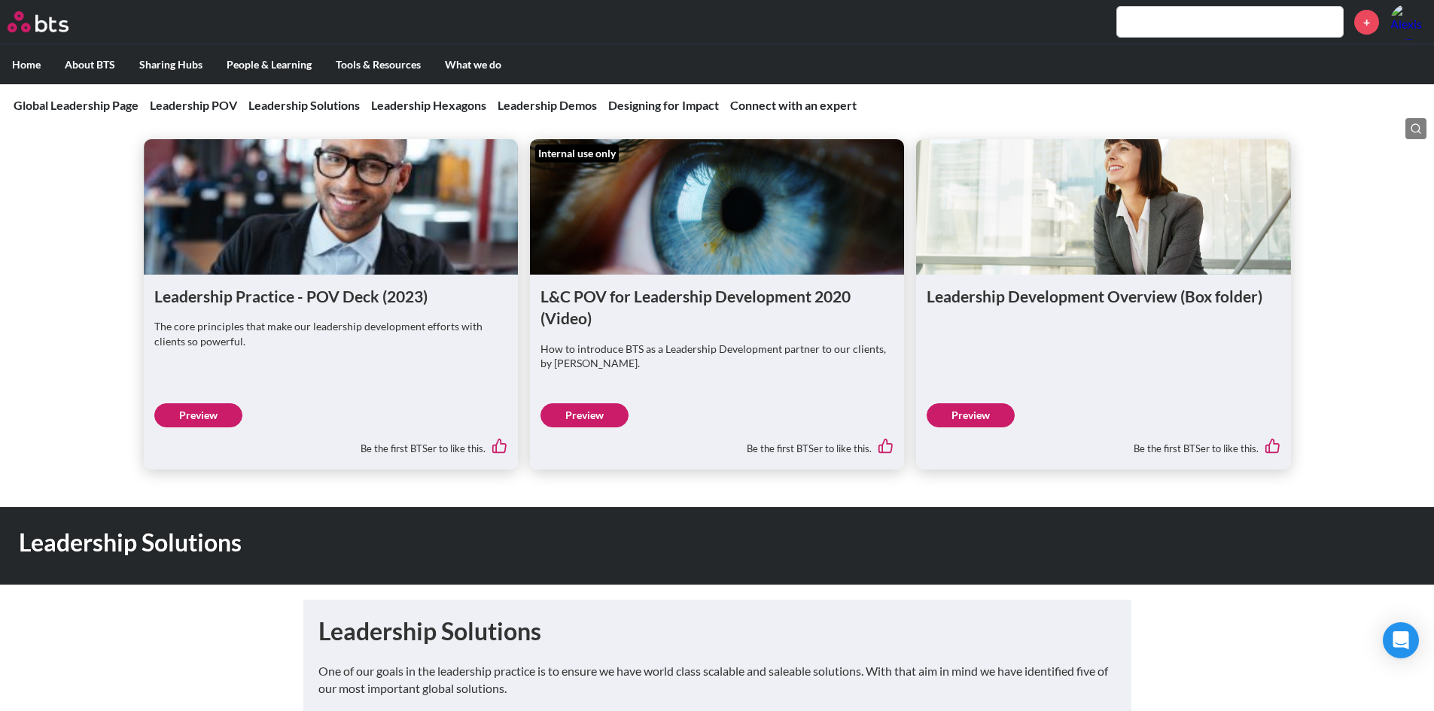 Image resolution: width=1434 pixels, height=711 pixels. Describe the element at coordinates (38, 22) in the screenshot. I see `img: BTS Logo` at that location.